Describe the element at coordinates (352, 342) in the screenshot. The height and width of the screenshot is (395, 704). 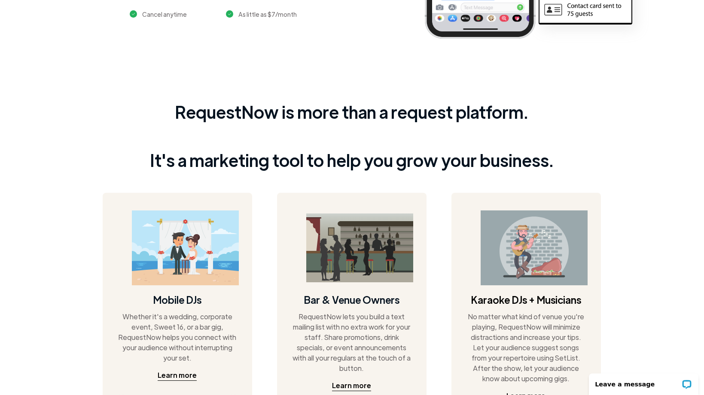
I see `div: RequestNow lets you build a text mailing list with no extra work for your staff. Share promotions...` at that location.